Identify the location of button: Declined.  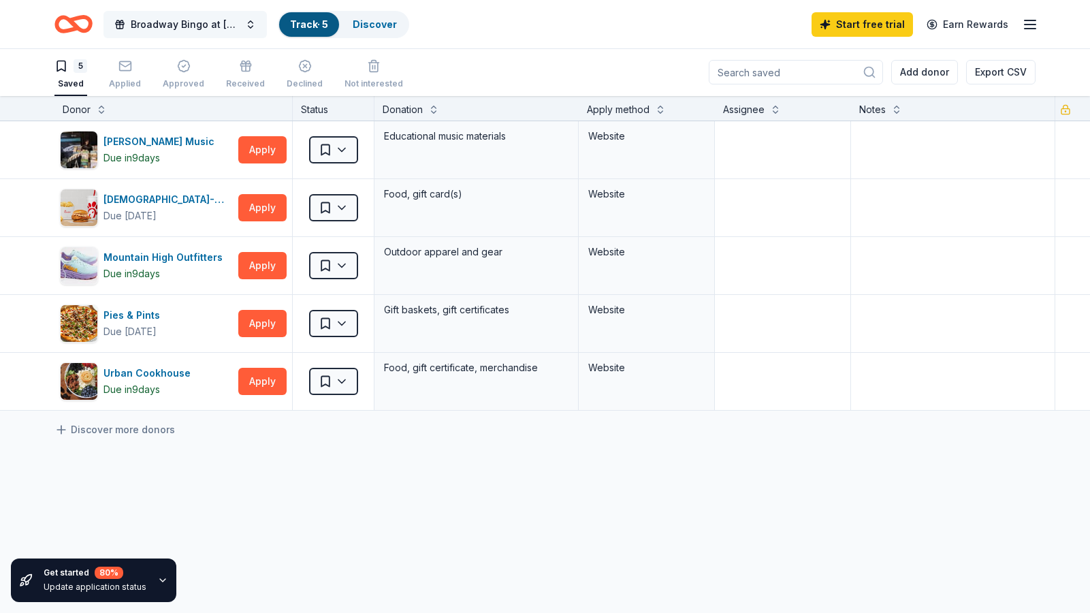
(304, 75).